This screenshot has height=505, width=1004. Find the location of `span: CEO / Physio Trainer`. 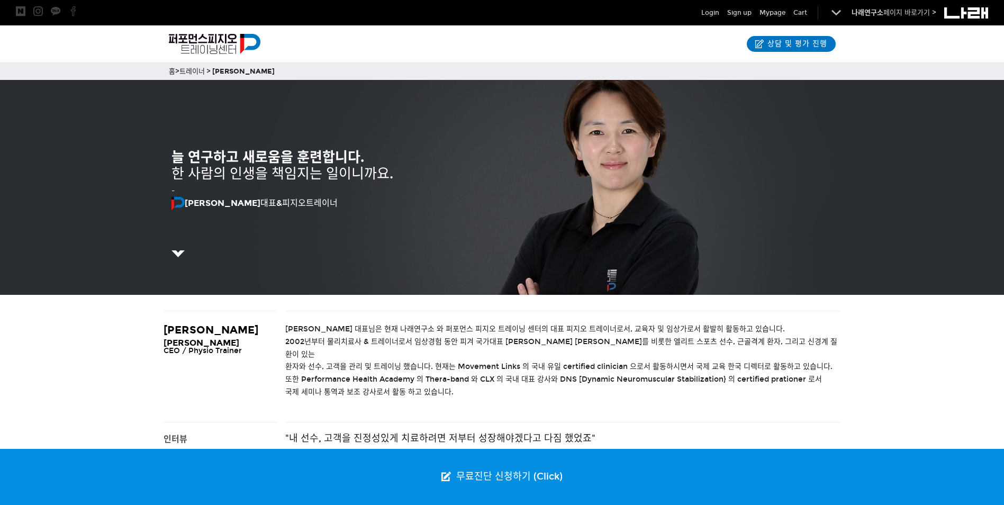

span: CEO / Physio Trainer is located at coordinates (203, 350).